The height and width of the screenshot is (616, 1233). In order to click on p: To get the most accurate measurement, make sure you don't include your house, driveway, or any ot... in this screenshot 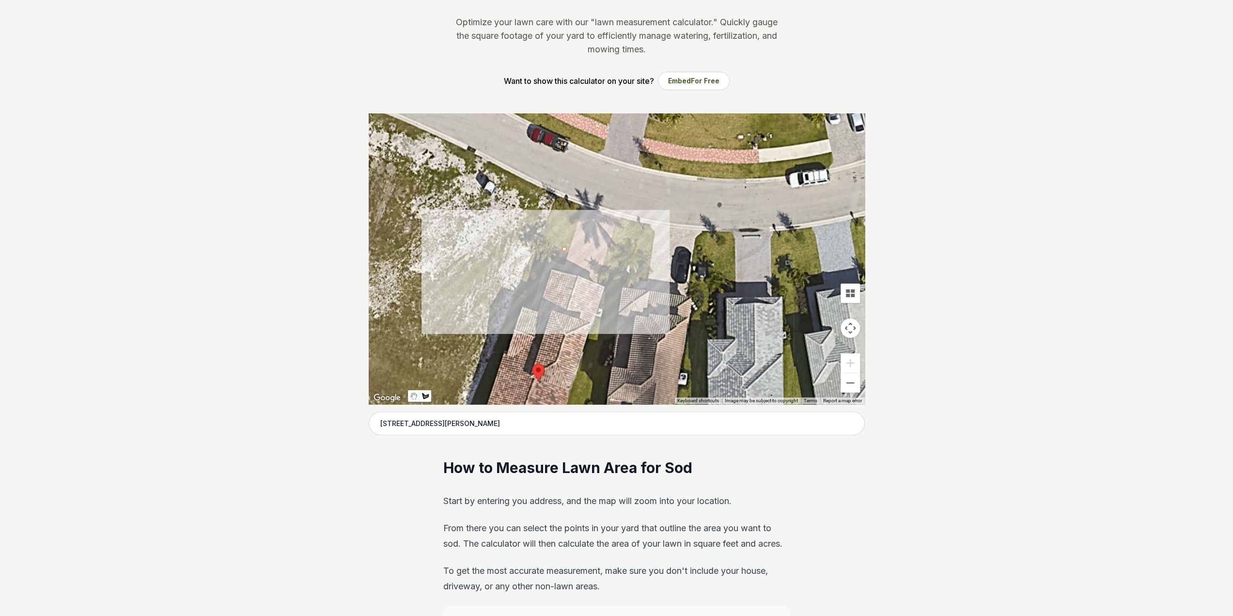, I will do `click(616, 578)`.